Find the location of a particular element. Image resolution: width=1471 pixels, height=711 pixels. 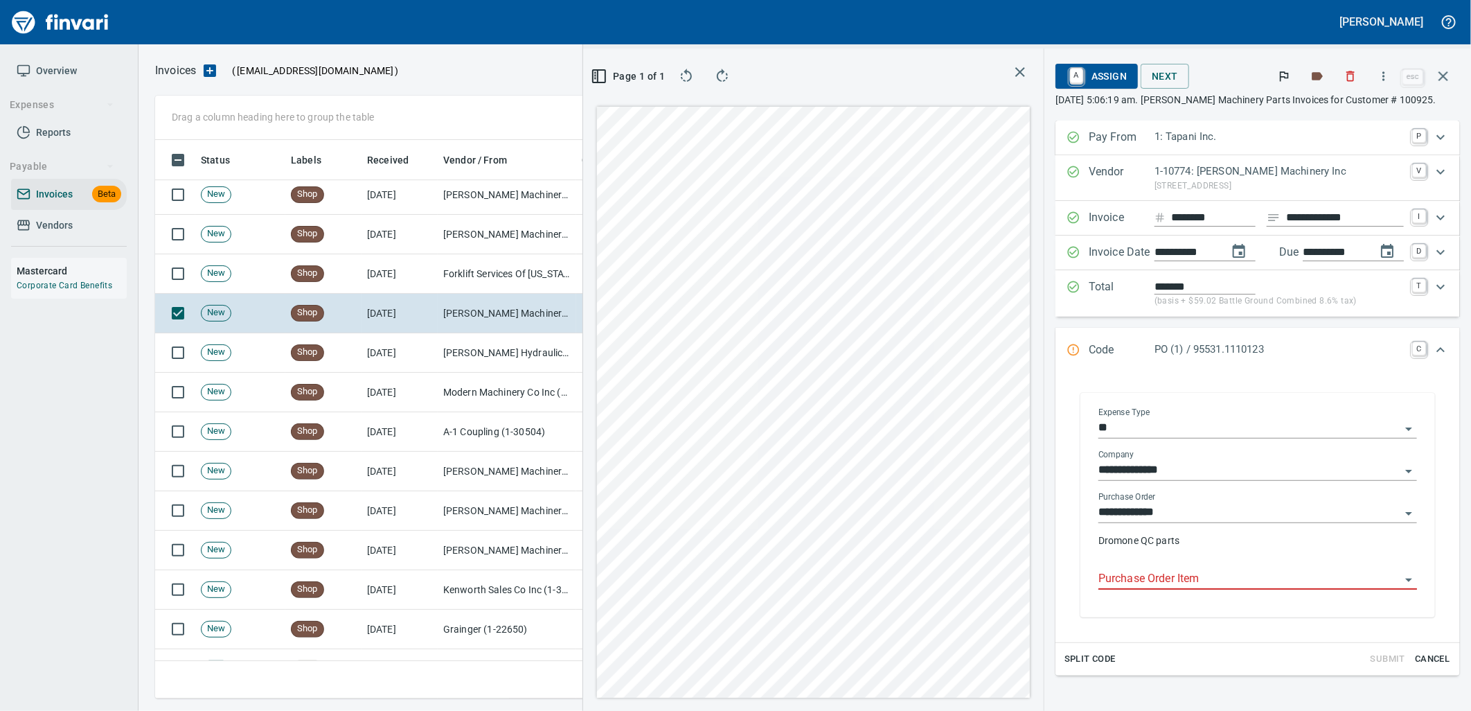

a: Reports is located at coordinates (69, 132).